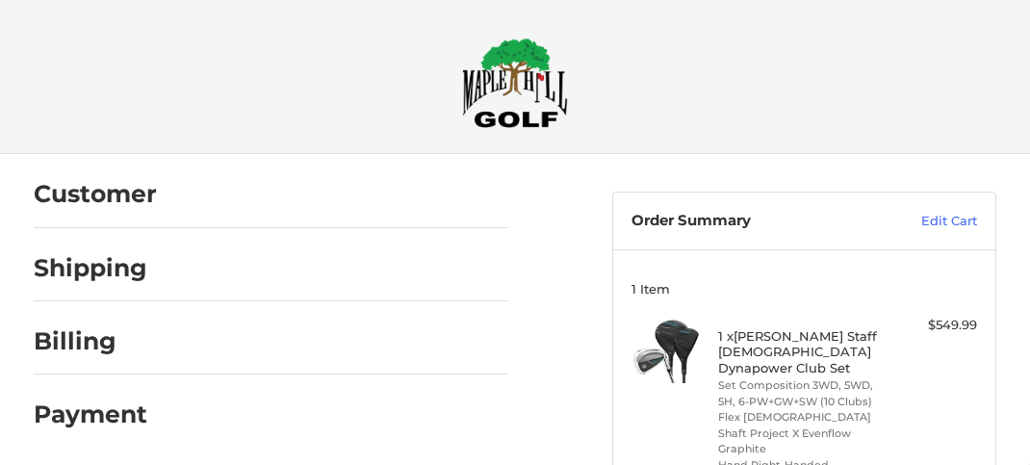 This screenshot has width=1030, height=465. I want to click on a: Edit Cart, so click(922, 221).